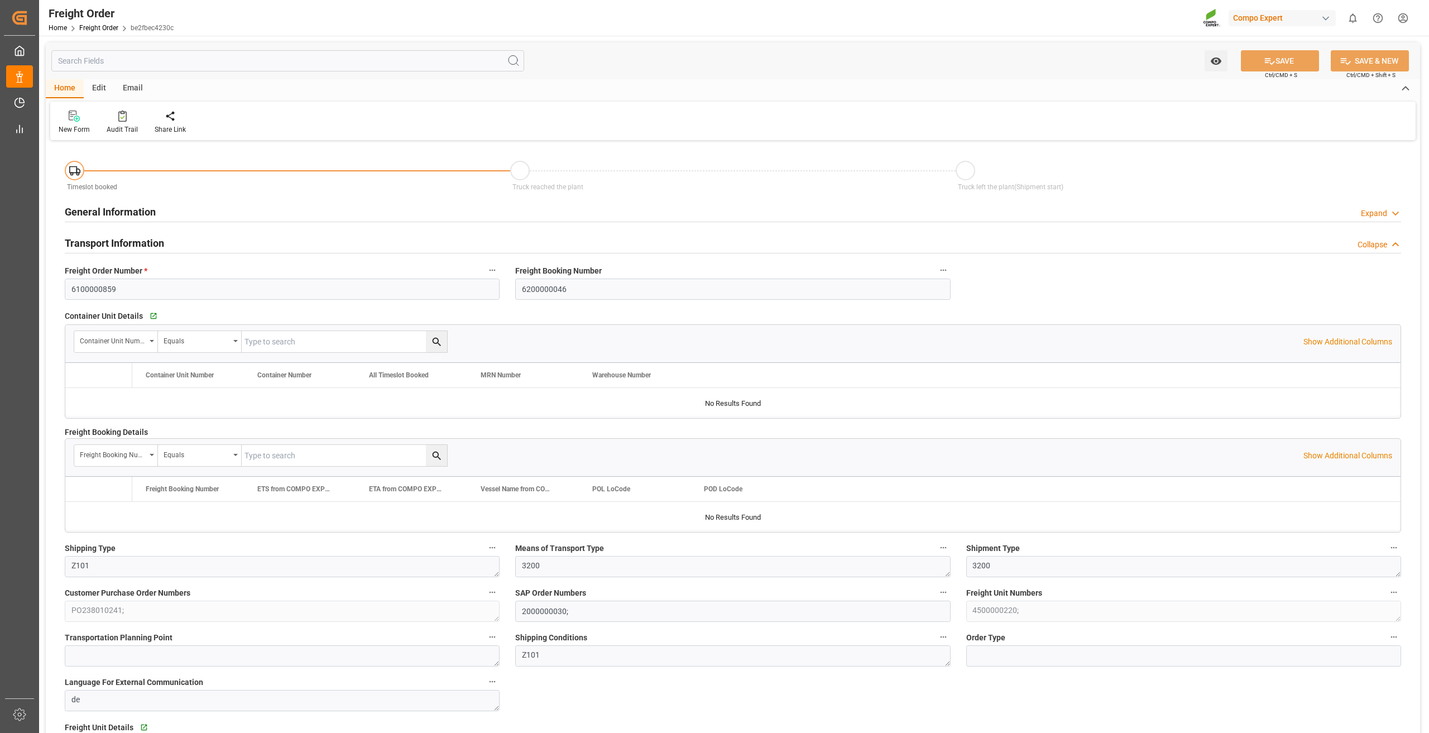  What do you see at coordinates (92, 187) in the screenshot?
I see `span: Timeslot booked` at bounding box center [92, 187].